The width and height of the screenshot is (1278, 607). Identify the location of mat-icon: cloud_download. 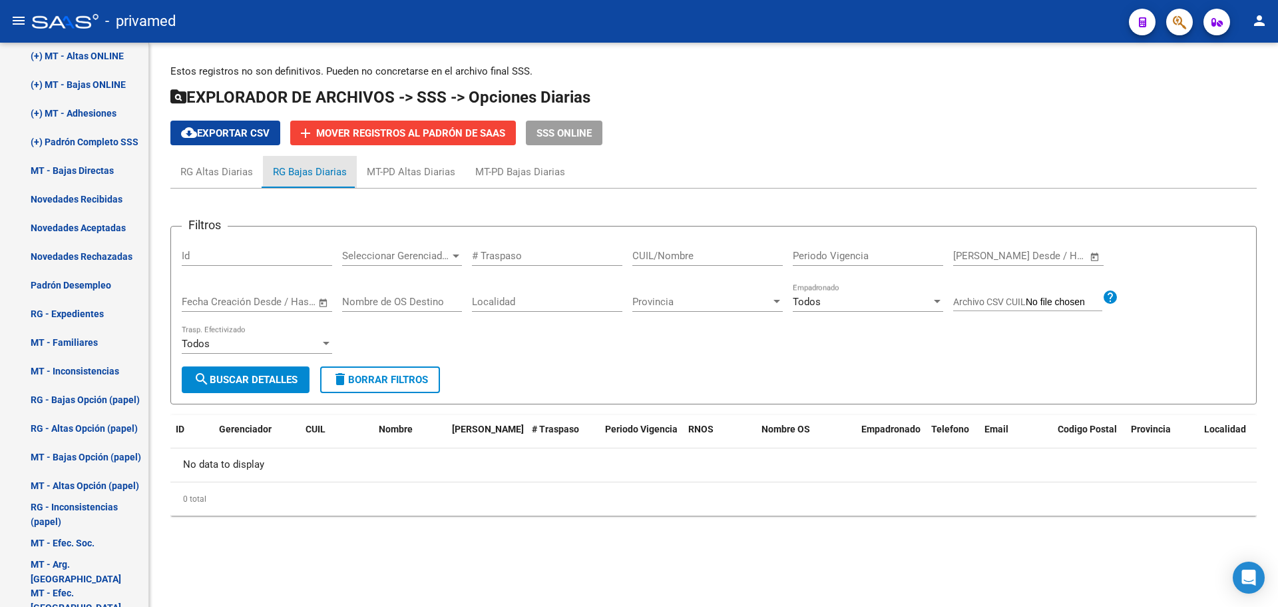
(189, 133).